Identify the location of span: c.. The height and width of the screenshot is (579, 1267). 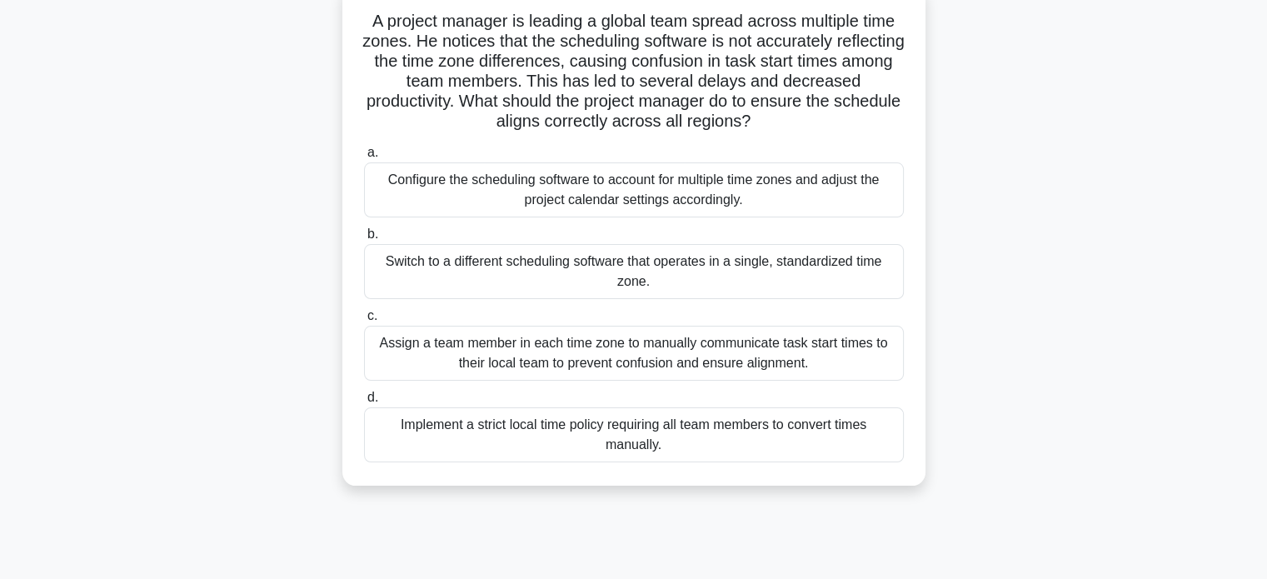
(372, 315).